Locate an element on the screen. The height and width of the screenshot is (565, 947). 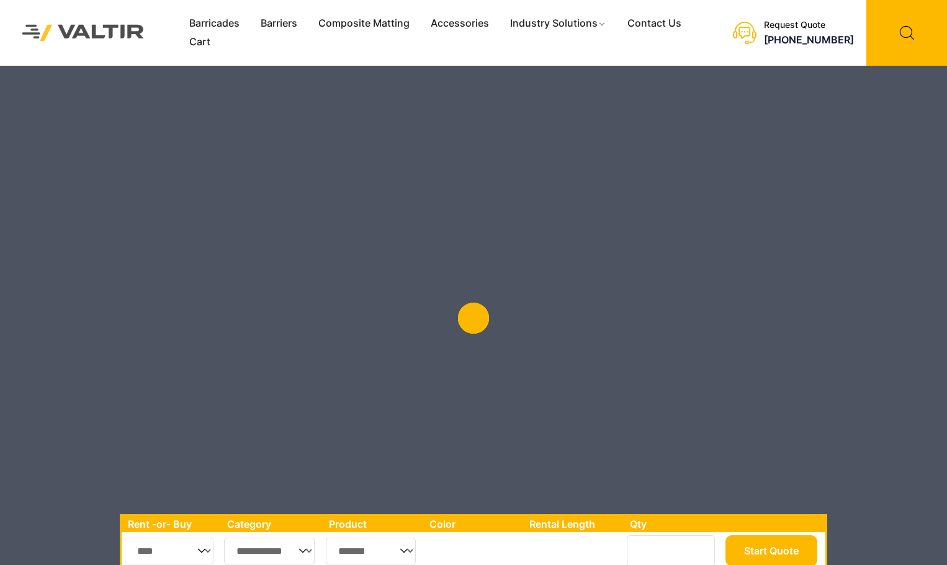
a: Barriers is located at coordinates (279, 24).